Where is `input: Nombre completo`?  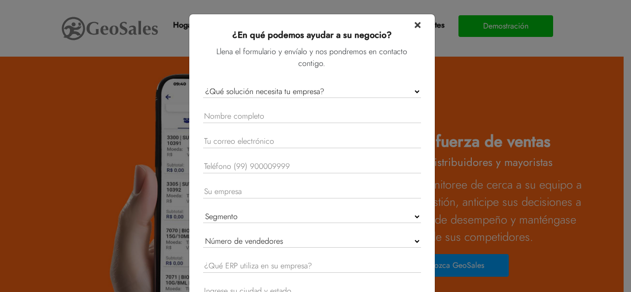 input: Nombre completo is located at coordinates (312, 116).